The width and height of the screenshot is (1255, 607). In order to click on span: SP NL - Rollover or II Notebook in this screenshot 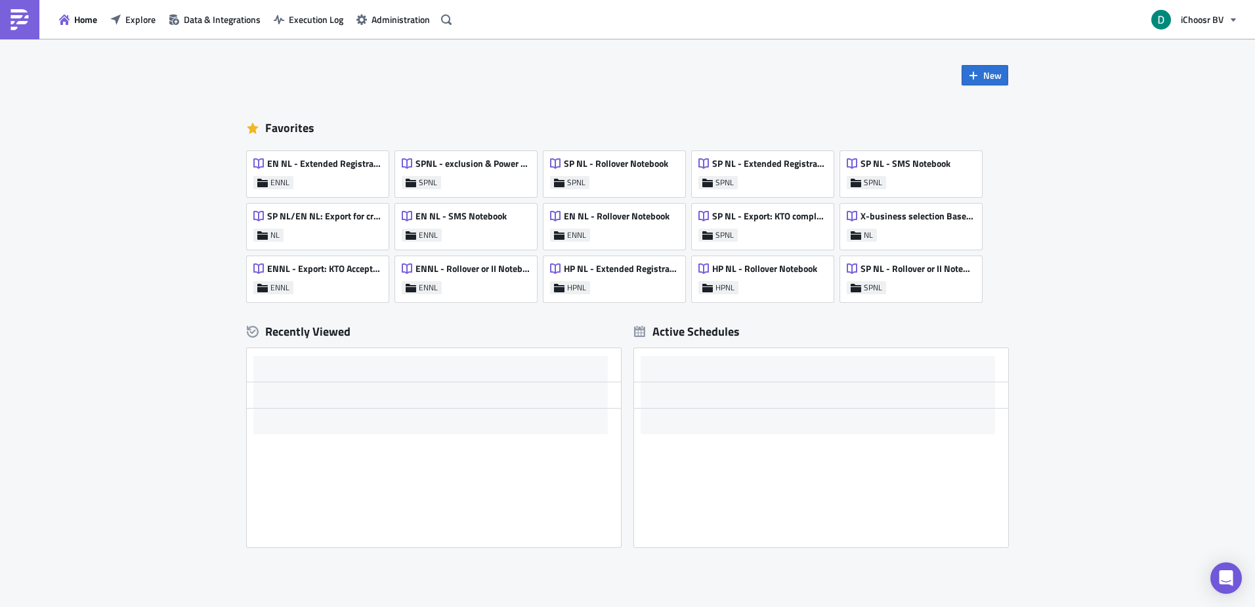, I will do `click(918, 268)`.